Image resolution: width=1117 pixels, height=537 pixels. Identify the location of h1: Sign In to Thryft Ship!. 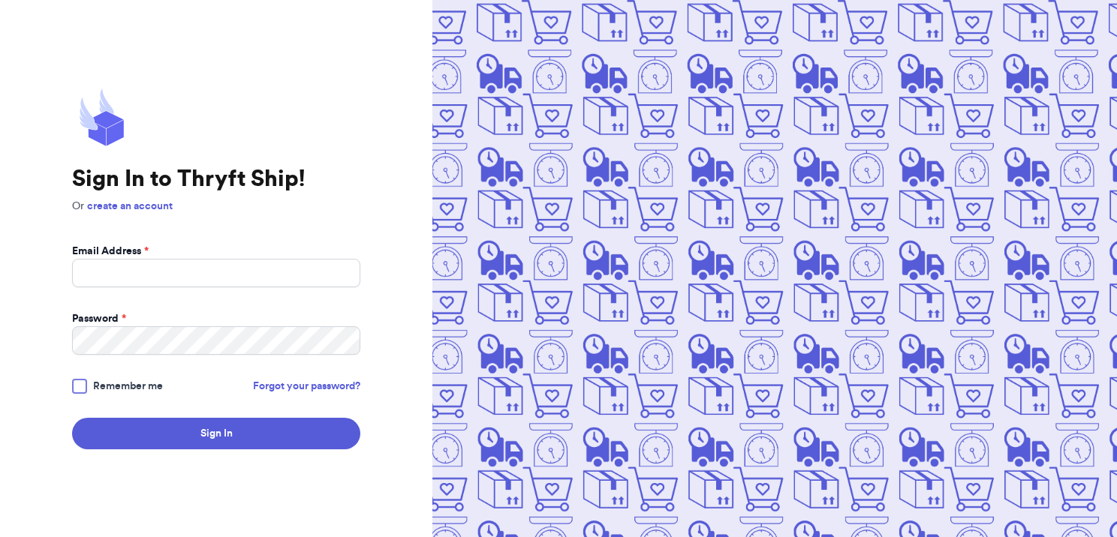
(216, 179).